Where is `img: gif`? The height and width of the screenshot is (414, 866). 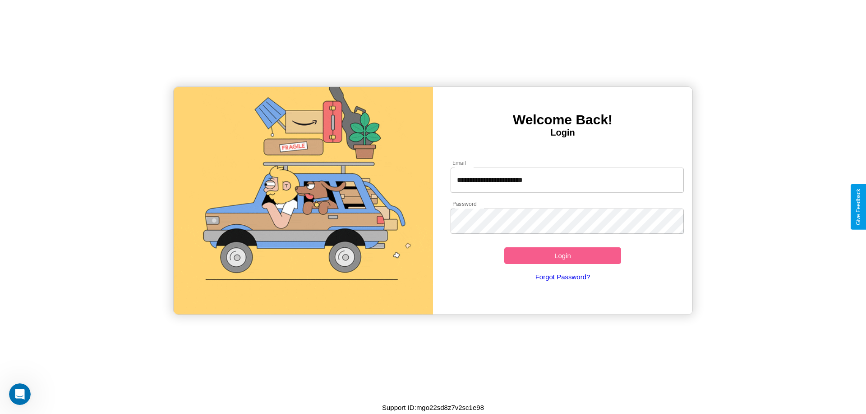 img: gif is located at coordinates (303, 201).